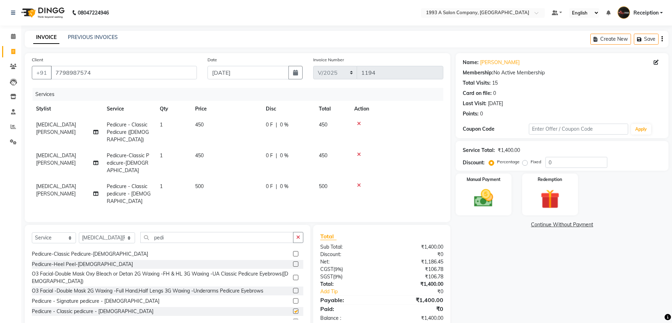 The width and height of the screenshot is (672, 323). What do you see at coordinates (354, 291) in the screenshot?
I see `a: Add Tip` at bounding box center [354, 291].